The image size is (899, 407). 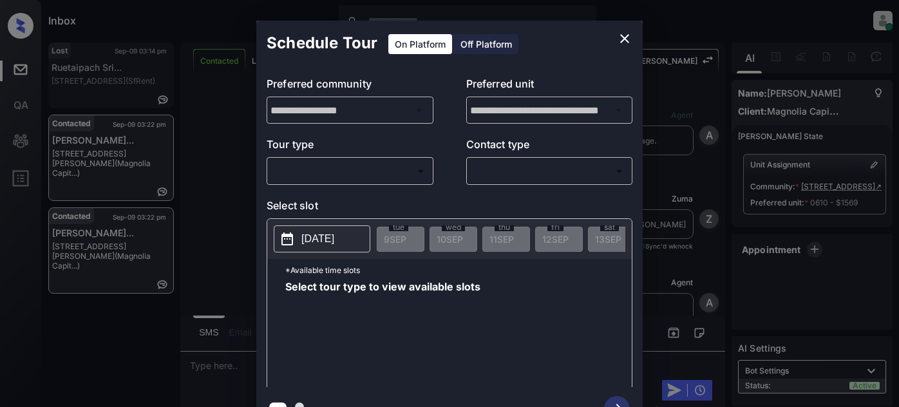 I want to click on div: On Platform, so click(x=420, y=44).